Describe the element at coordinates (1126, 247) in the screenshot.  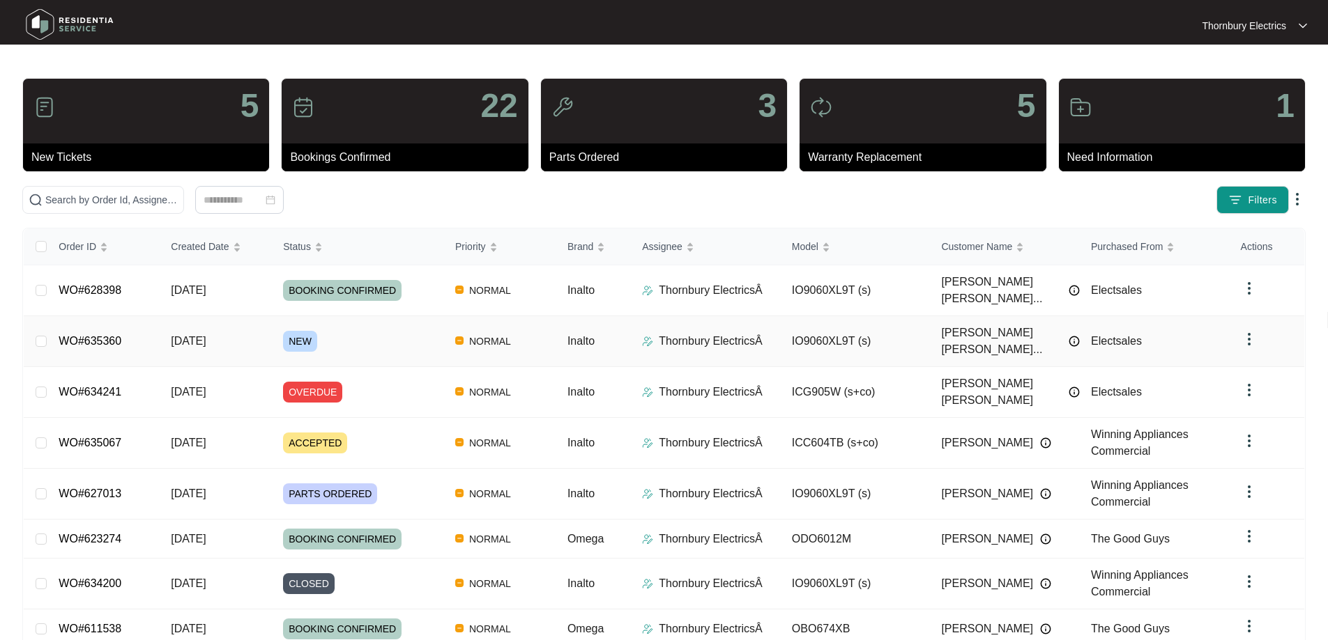
I see `span: Purchased From` at that location.